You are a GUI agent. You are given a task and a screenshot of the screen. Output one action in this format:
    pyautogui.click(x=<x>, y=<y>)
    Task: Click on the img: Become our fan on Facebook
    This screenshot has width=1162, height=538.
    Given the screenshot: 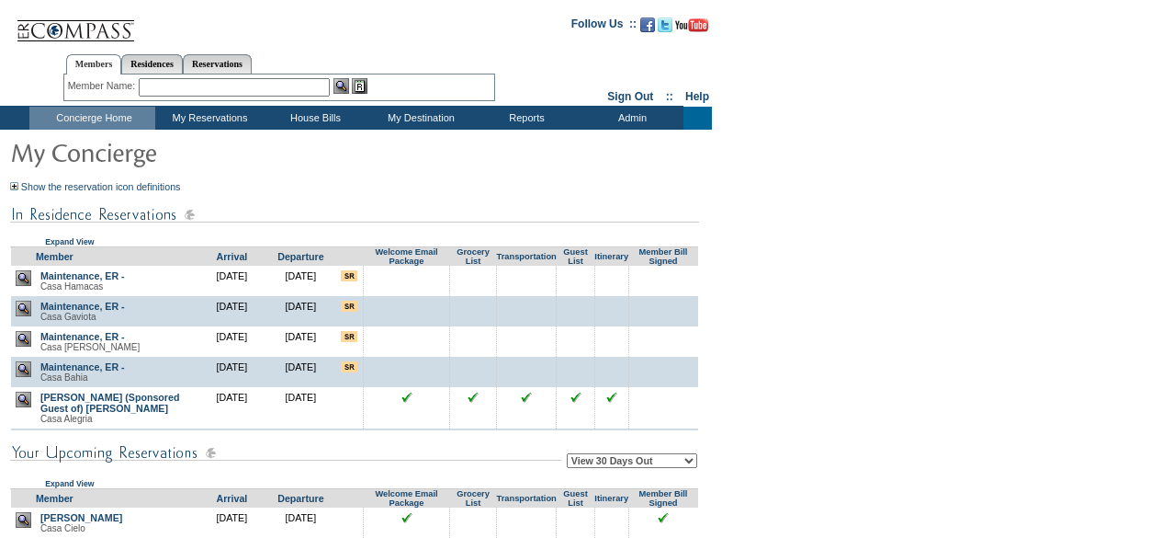 What is the action you would take?
    pyautogui.click(x=648, y=25)
    